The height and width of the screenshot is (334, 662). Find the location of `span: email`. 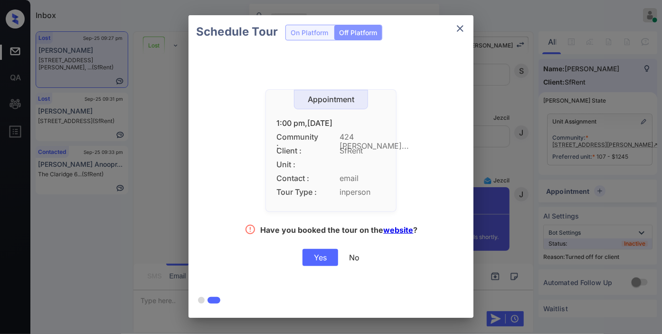

span: email is located at coordinates (362, 178).